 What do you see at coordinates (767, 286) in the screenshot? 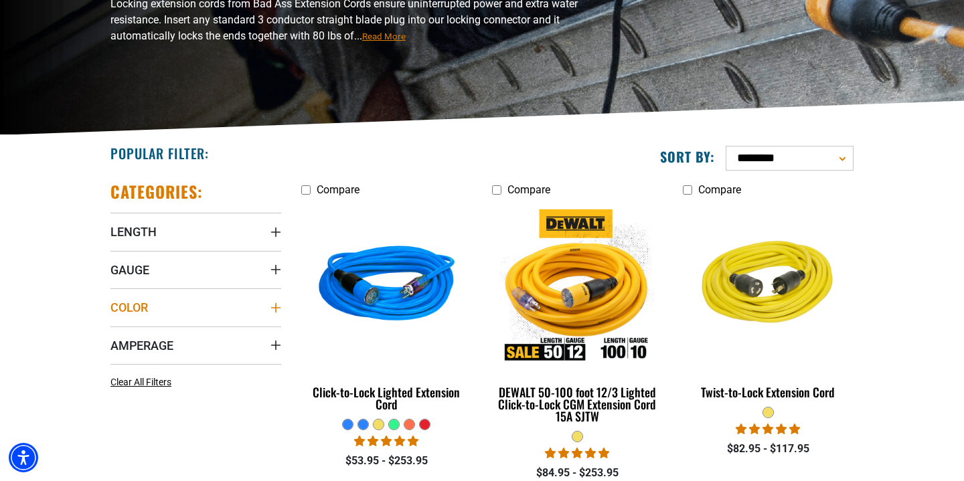
I see `img: yellow` at bounding box center [767, 286].